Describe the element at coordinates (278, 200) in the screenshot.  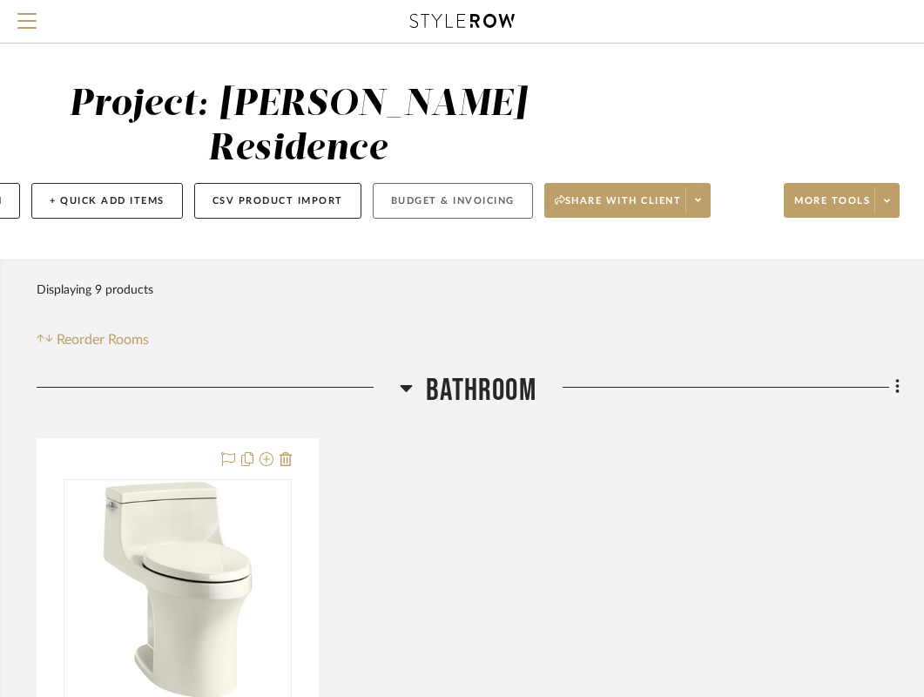
I see `button: CSV Product Import` at that location.